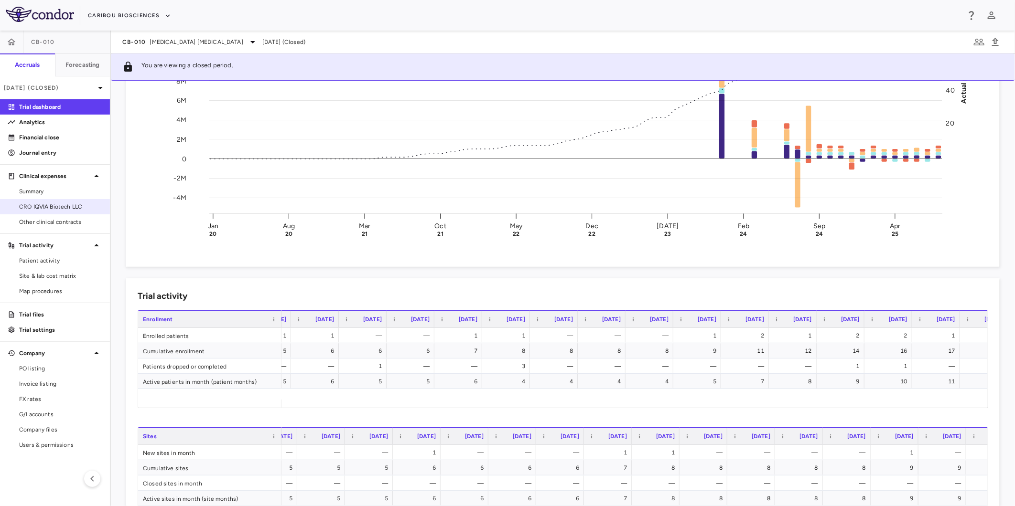 Image resolution: width=1015 pixels, height=506 pixels. What do you see at coordinates (795, 351) in the screenshot?
I see `div: 12` at bounding box center [795, 351].